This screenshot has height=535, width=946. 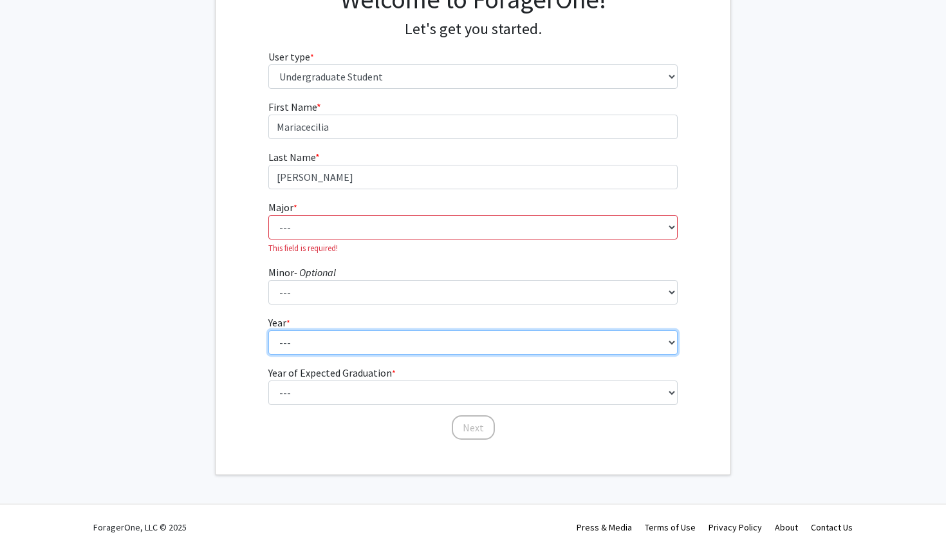 What do you see at coordinates (302, 272) in the screenshot?
I see `label: Minor` at bounding box center [302, 272].